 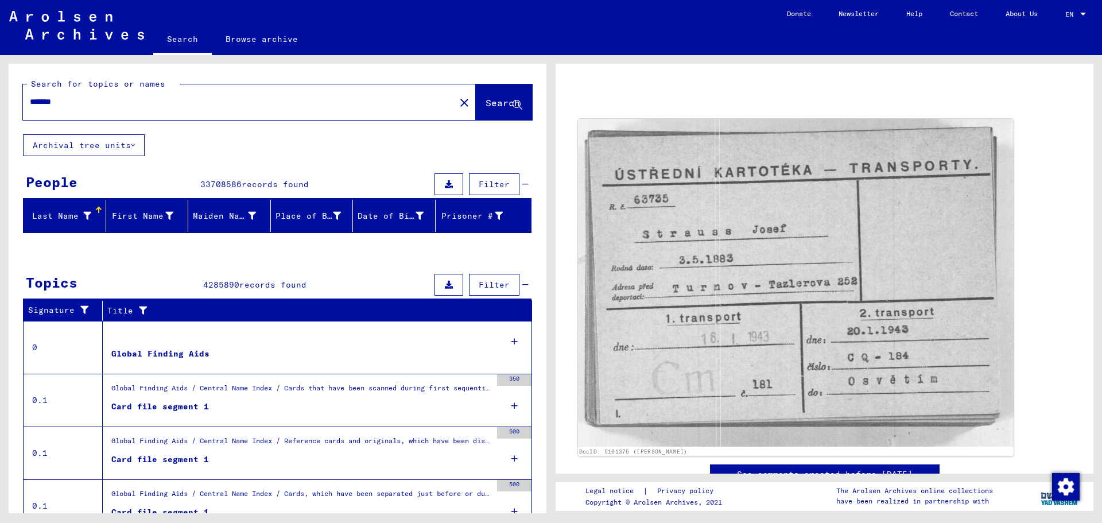 What do you see at coordinates (301, 444) in the screenshot?
I see `div: Global Finding Aids / Central Name Index / Reference cards and originals, which have been discove...` at bounding box center [301, 444].